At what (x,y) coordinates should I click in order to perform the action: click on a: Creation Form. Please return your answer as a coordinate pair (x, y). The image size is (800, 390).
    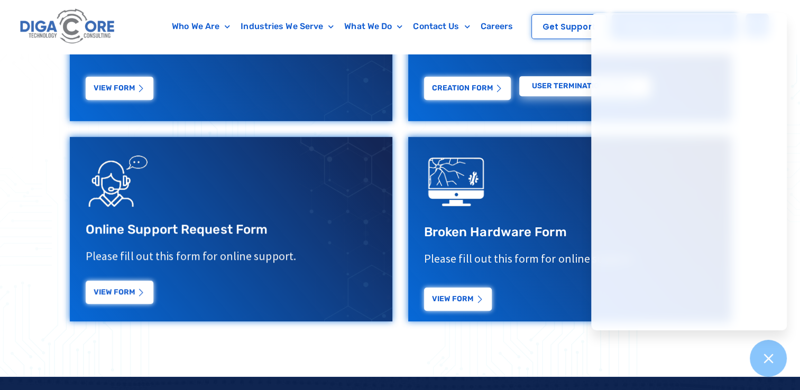
    Looking at the image, I should click on (468, 88).